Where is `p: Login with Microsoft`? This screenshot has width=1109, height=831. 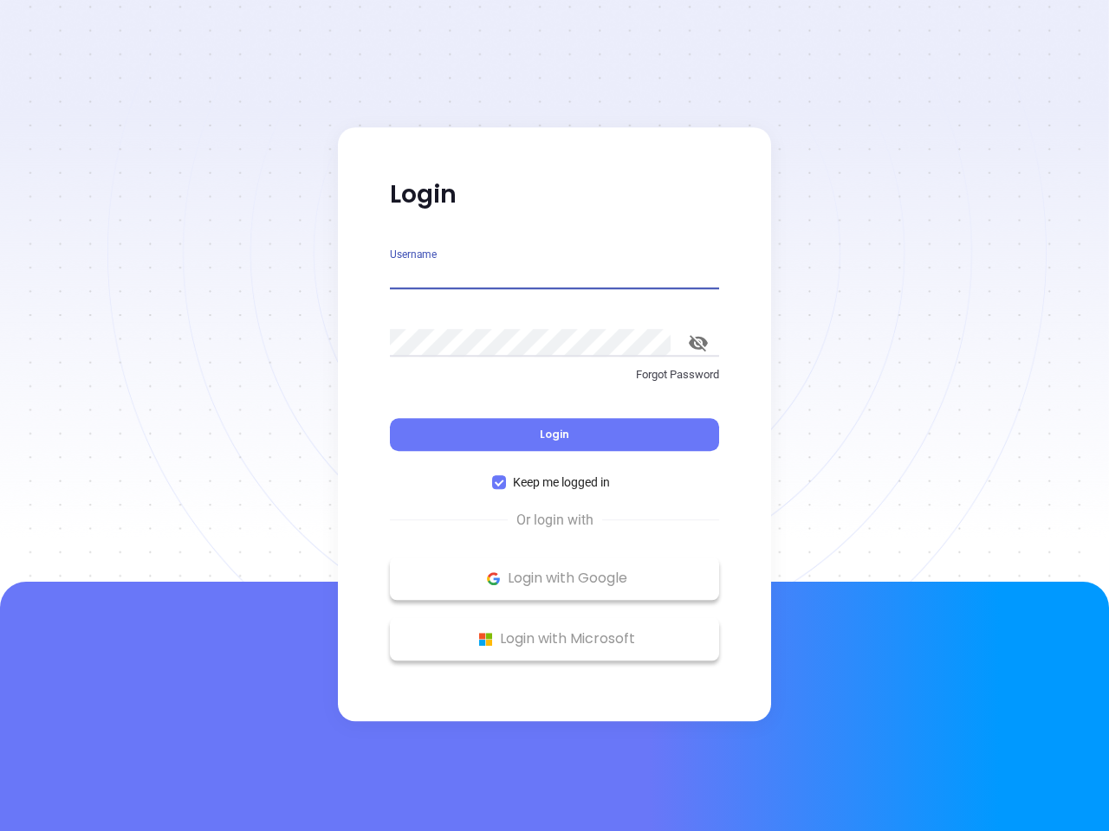 p: Login with Microsoft is located at coordinates (554, 639).